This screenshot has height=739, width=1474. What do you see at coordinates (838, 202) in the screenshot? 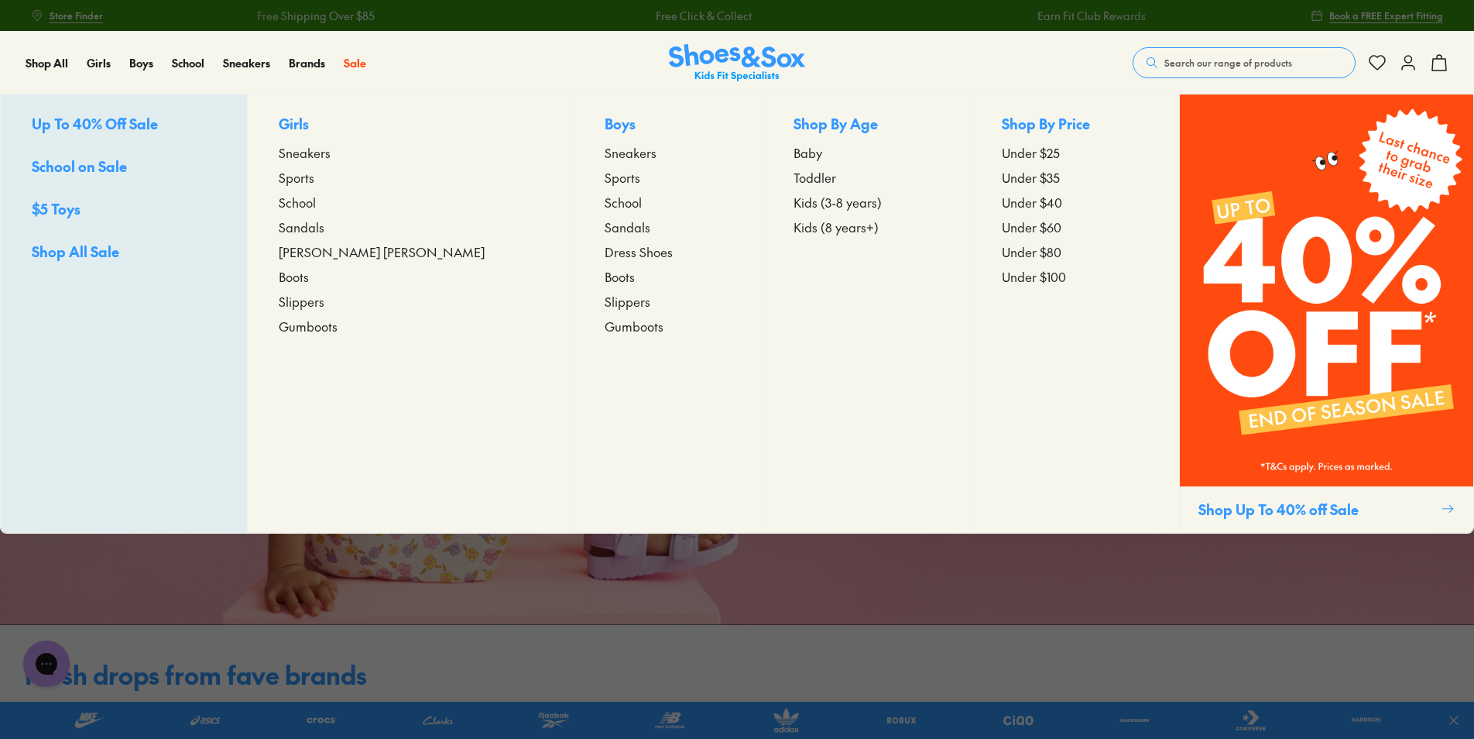
I see `span: Kids (3-8 years)` at bounding box center [838, 202].